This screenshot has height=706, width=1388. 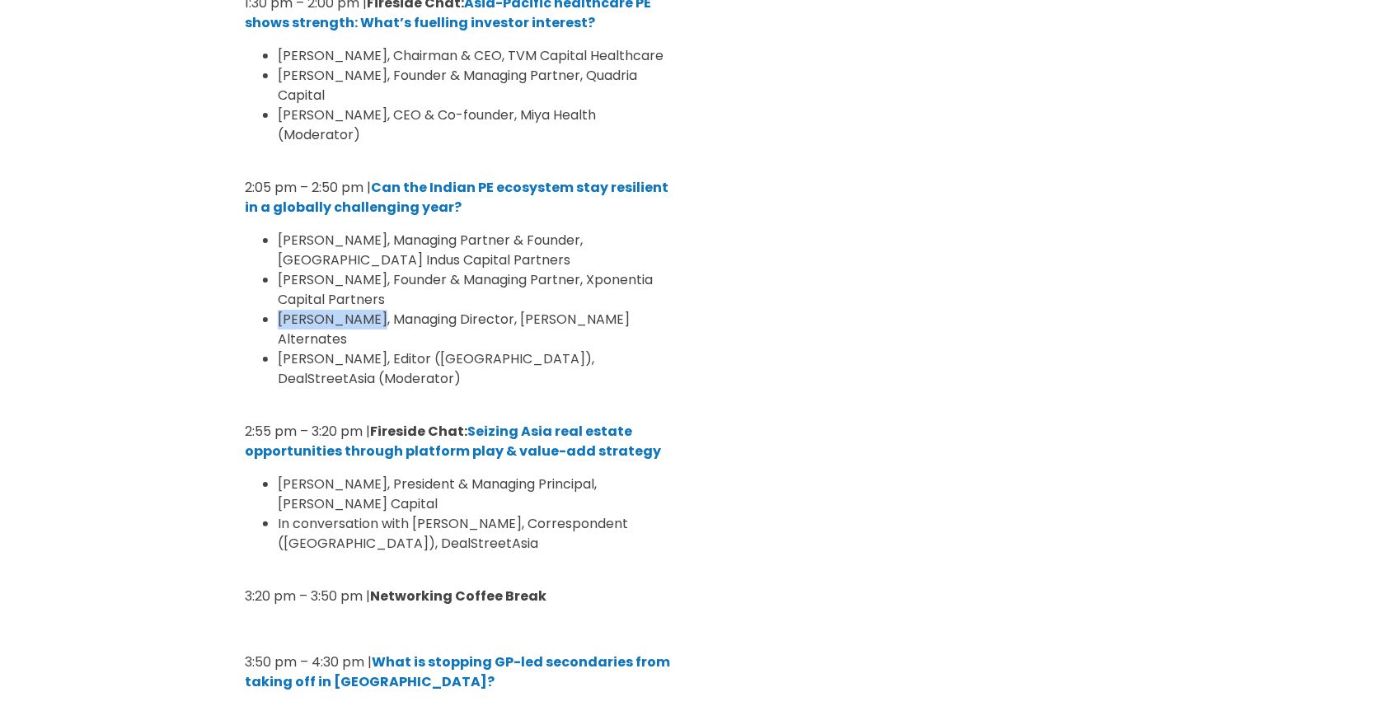 What do you see at coordinates (307, 431) in the screenshot?
I see `span: 2:55 pm – 3:20 pm |` at bounding box center [307, 431].